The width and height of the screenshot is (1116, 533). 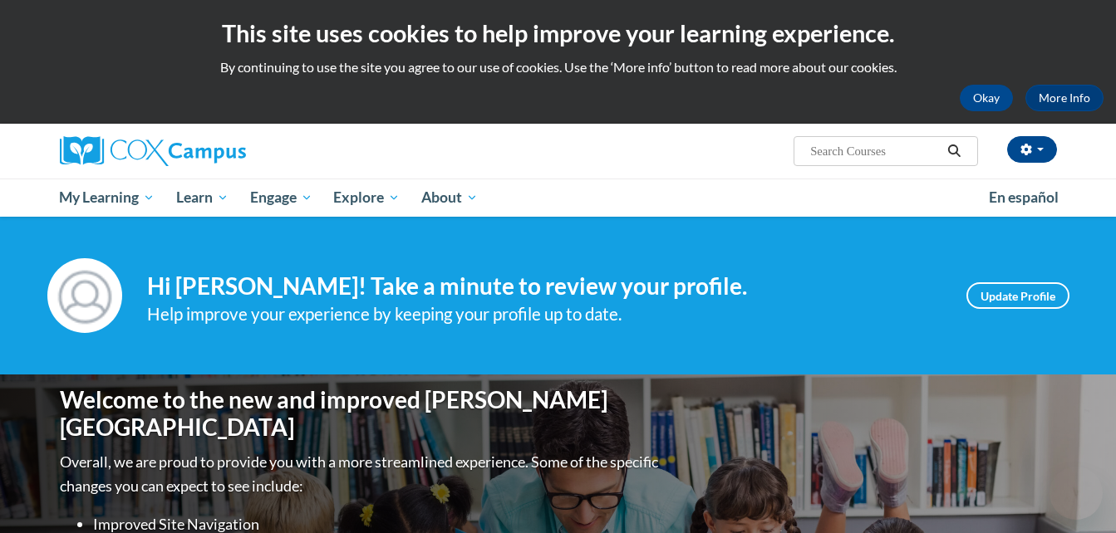 I want to click on div: Main menu, so click(x=558, y=198).